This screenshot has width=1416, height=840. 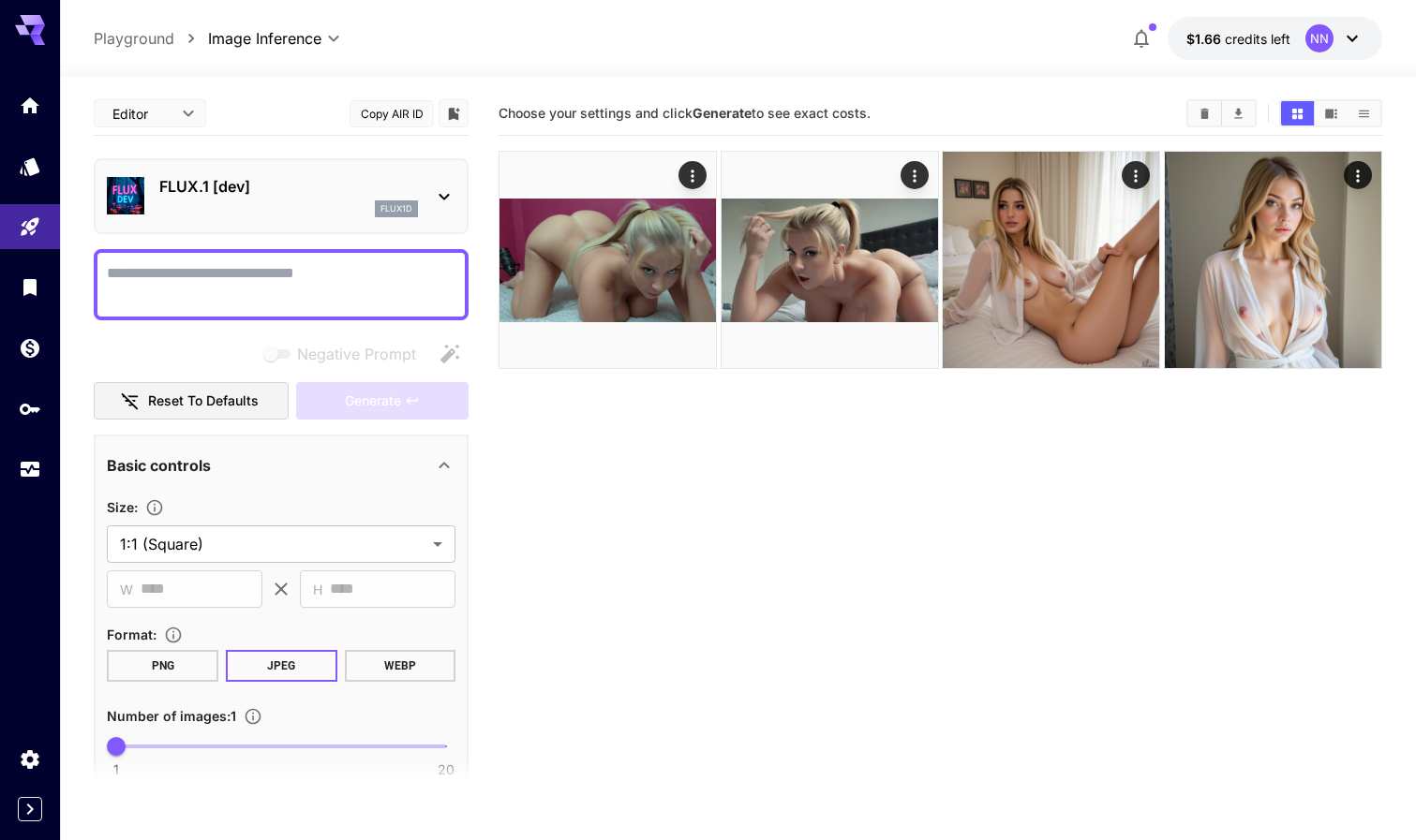 What do you see at coordinates (288, 186) in the screenshot?
I see `p: FLUX.1 [dev]` at bounding box center [288, 186].